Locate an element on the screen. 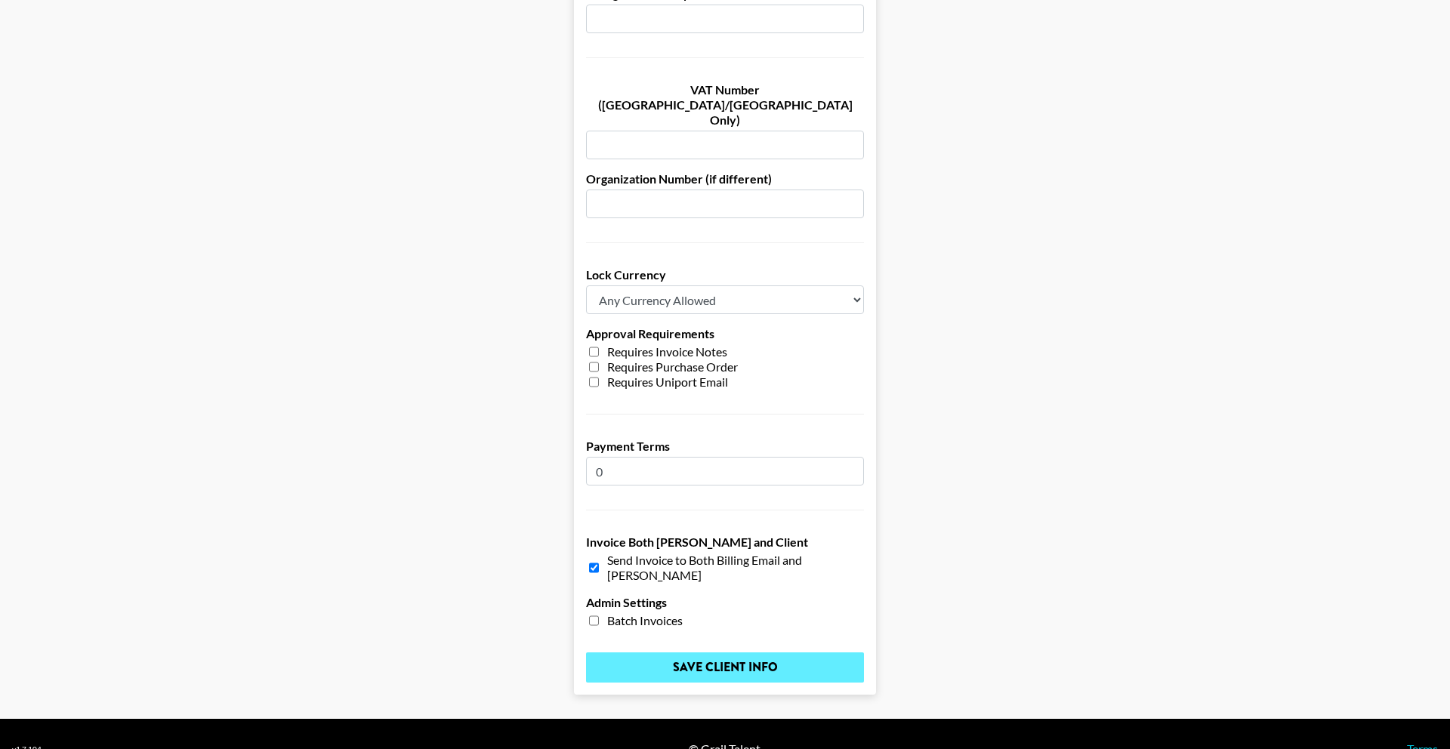 This screenshot has width=1450, height=749. span: Batch Invoices is located at coordinates (645, 621).